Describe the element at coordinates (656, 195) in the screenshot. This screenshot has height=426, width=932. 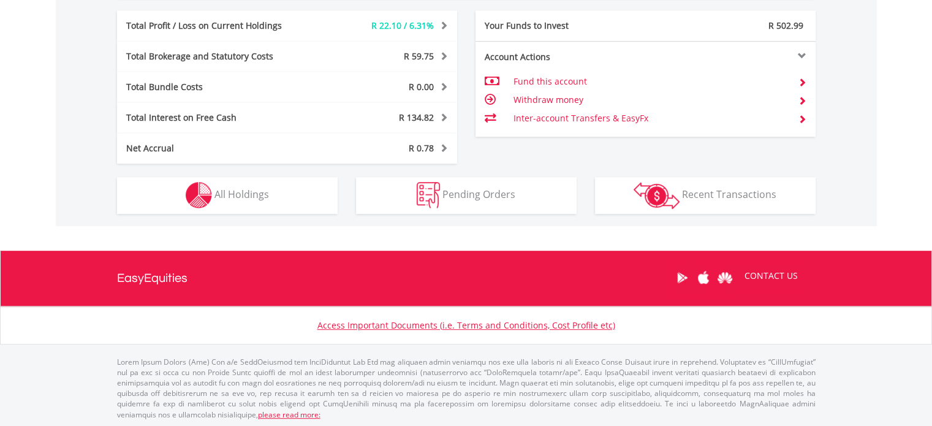
I see `img: transactions-zar-wht.png` at that location.